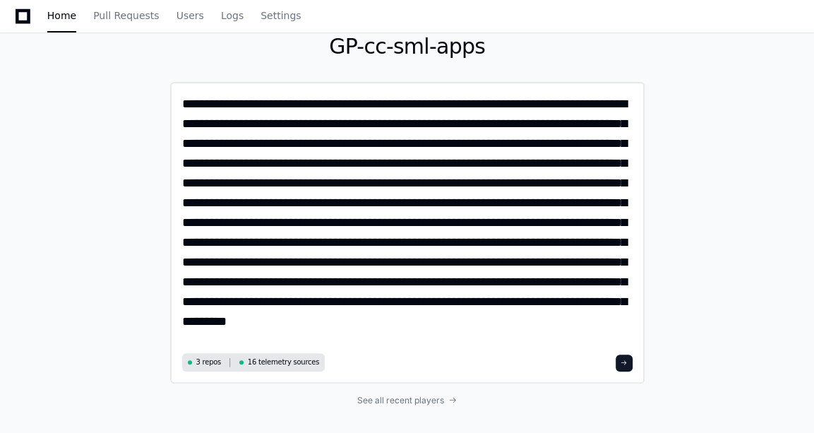 This screenshot has width=814, height=433. I want to click on span: Logs, so click(232, 16).